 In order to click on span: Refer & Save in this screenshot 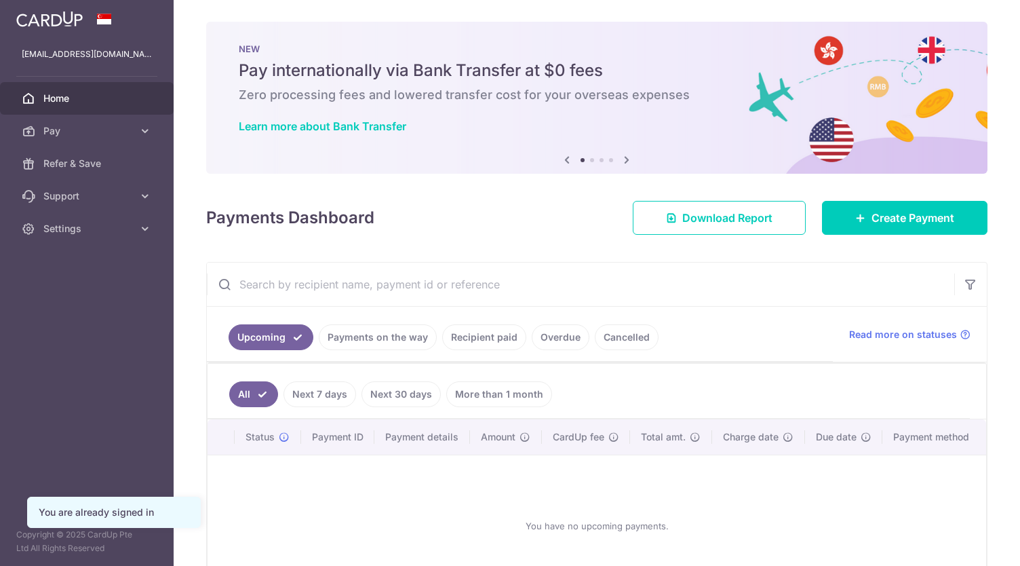, I will do `click(88, 163)`.